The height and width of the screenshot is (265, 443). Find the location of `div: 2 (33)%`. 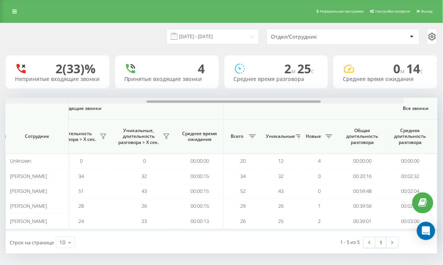

div: 2 (33)% is located at coordinates (75, 69).